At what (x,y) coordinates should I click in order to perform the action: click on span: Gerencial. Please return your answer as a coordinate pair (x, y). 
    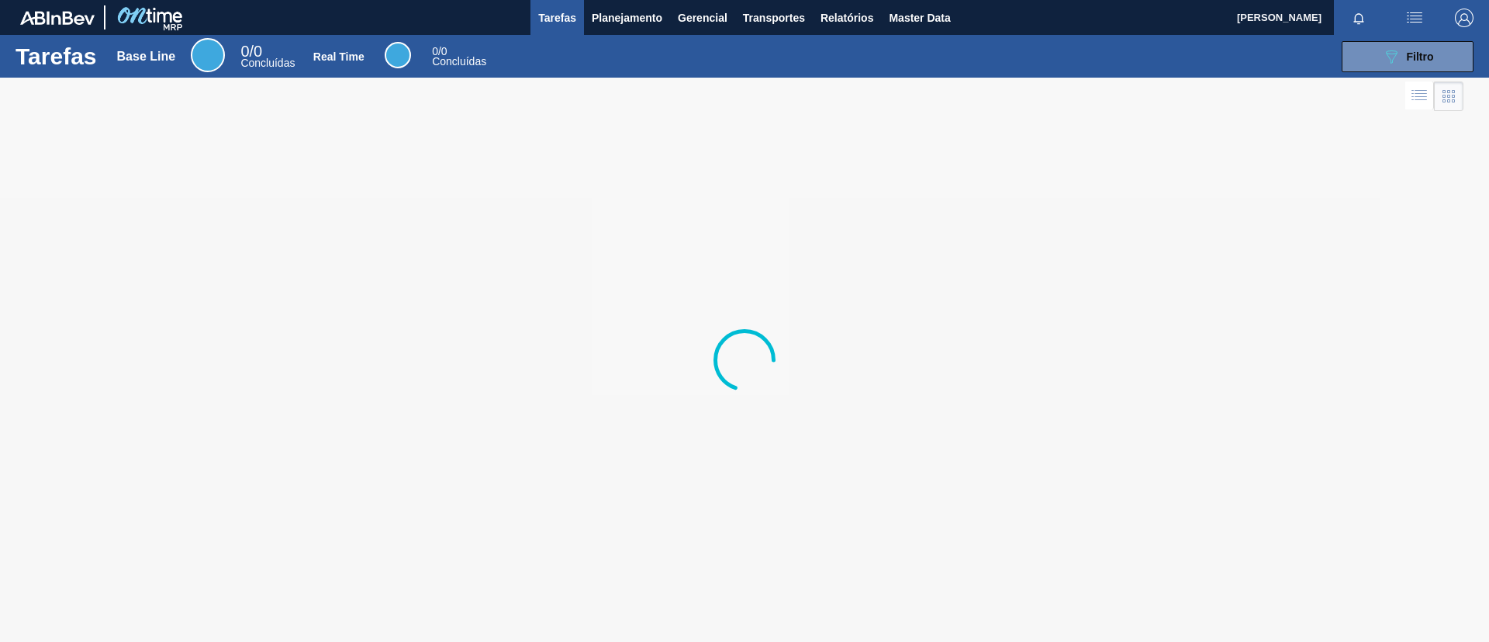
    Looking at the image, I should click on (703, 18).